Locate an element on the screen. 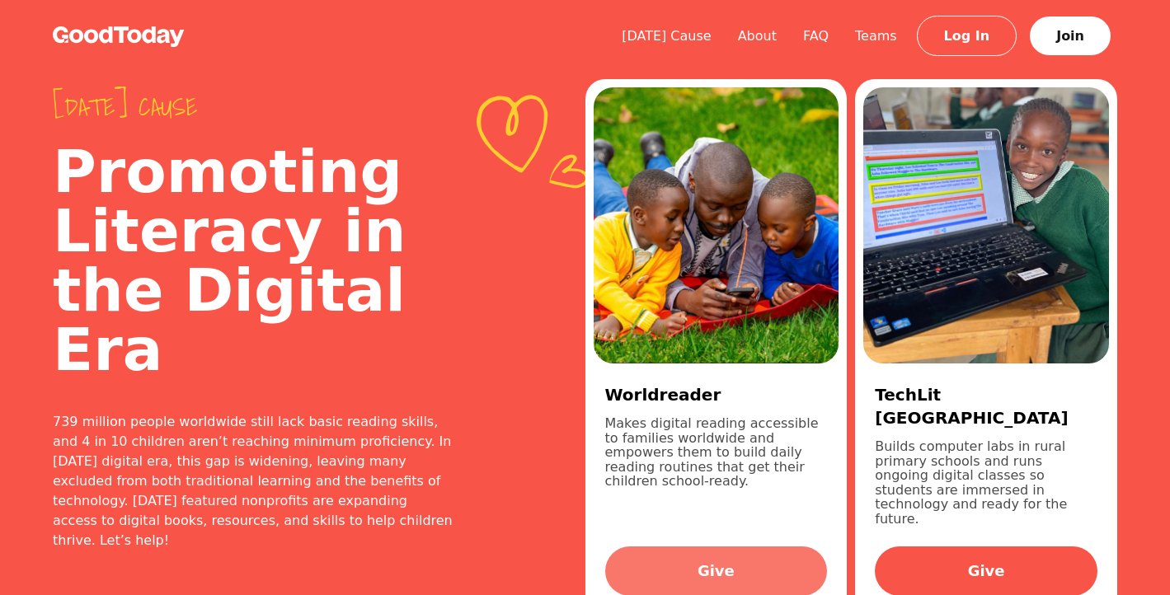  img: 799ceb8d-0a4f-43f6-9625-52adcf42b4fa.jpg is located at coordinates (986, 225).